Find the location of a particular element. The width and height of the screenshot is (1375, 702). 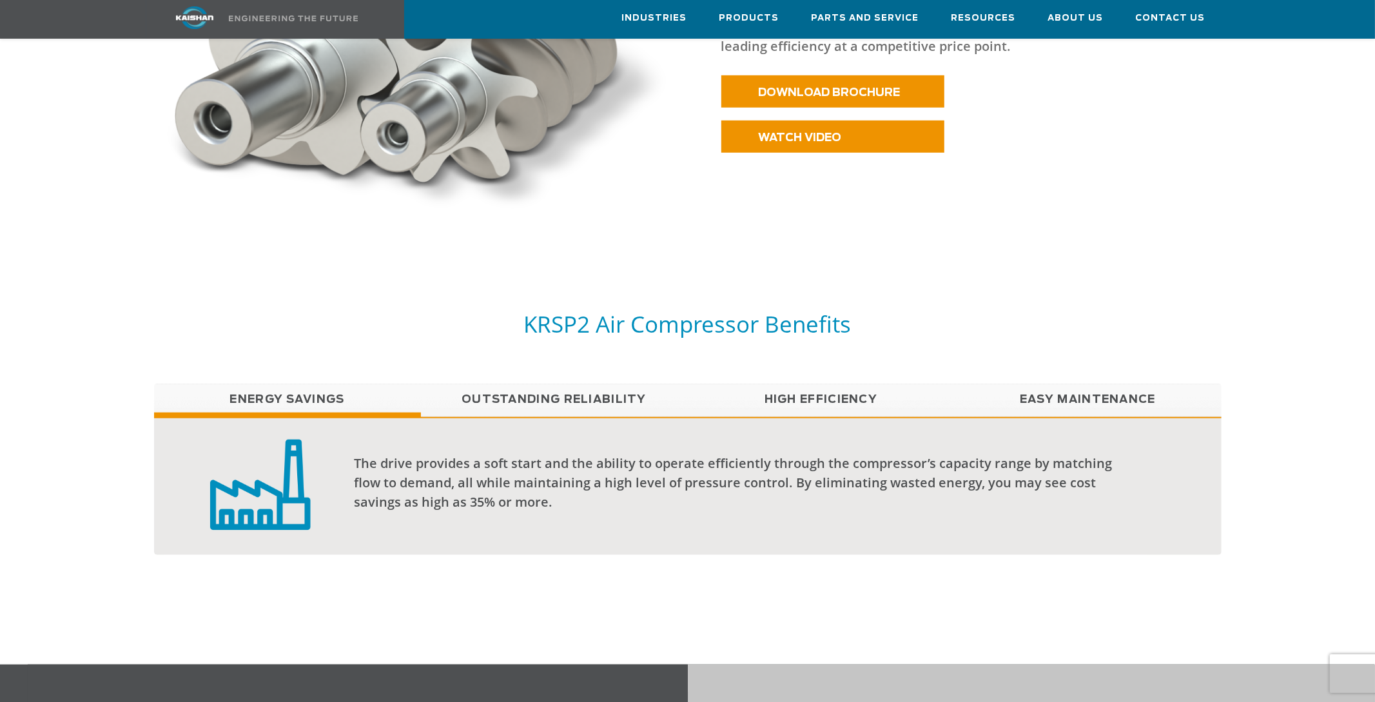

li: Easy Maintenance is located at coordinates (1088, 400).